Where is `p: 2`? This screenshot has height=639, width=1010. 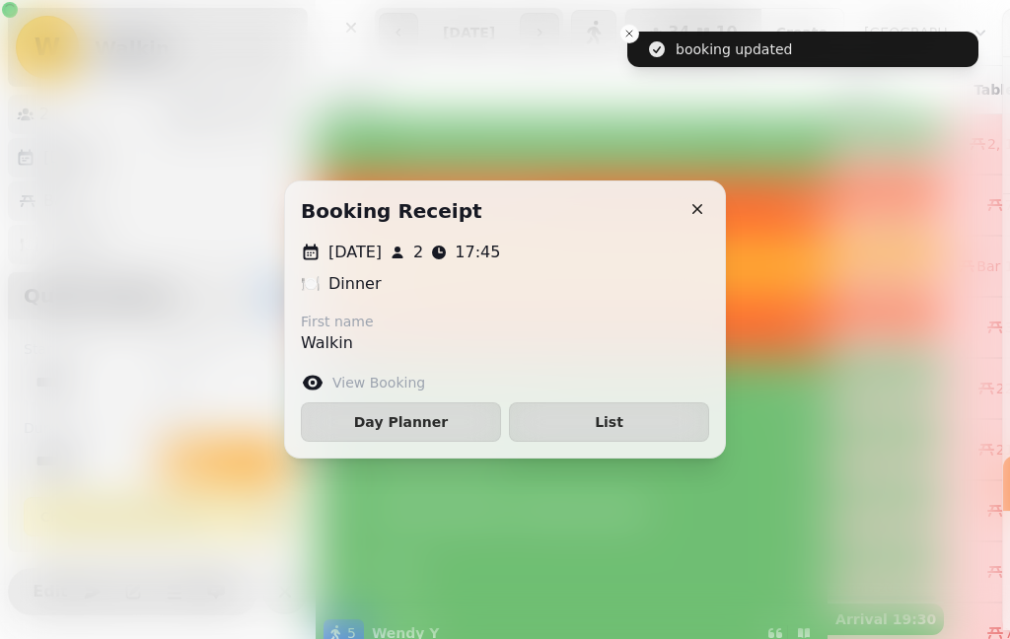
p: 2 is located at coordinates (418, 252).